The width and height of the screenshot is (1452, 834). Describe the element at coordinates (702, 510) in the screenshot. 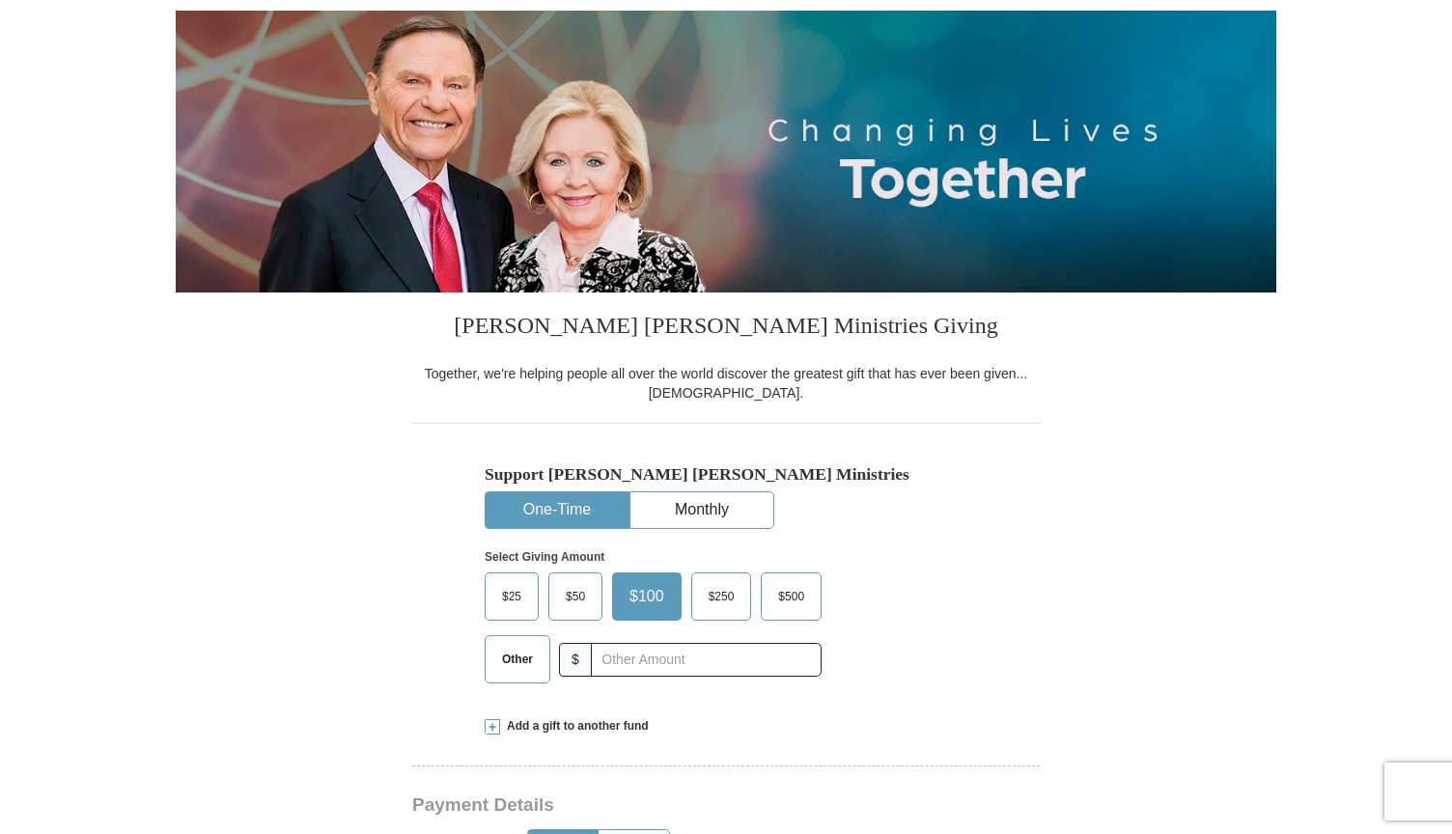

I see `button: Monthly` at that location.